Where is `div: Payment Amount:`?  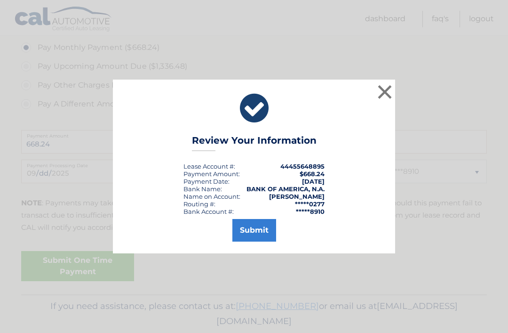 div: Payment Amount: is located at coordinates (212, 174).